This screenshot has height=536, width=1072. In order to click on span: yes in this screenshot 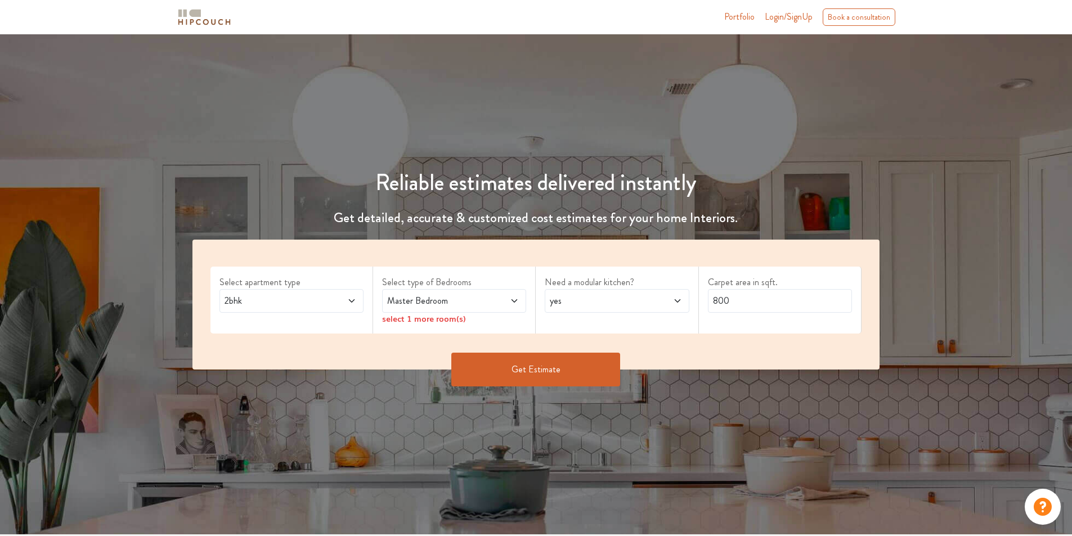, I will do `click(597, 301)`.